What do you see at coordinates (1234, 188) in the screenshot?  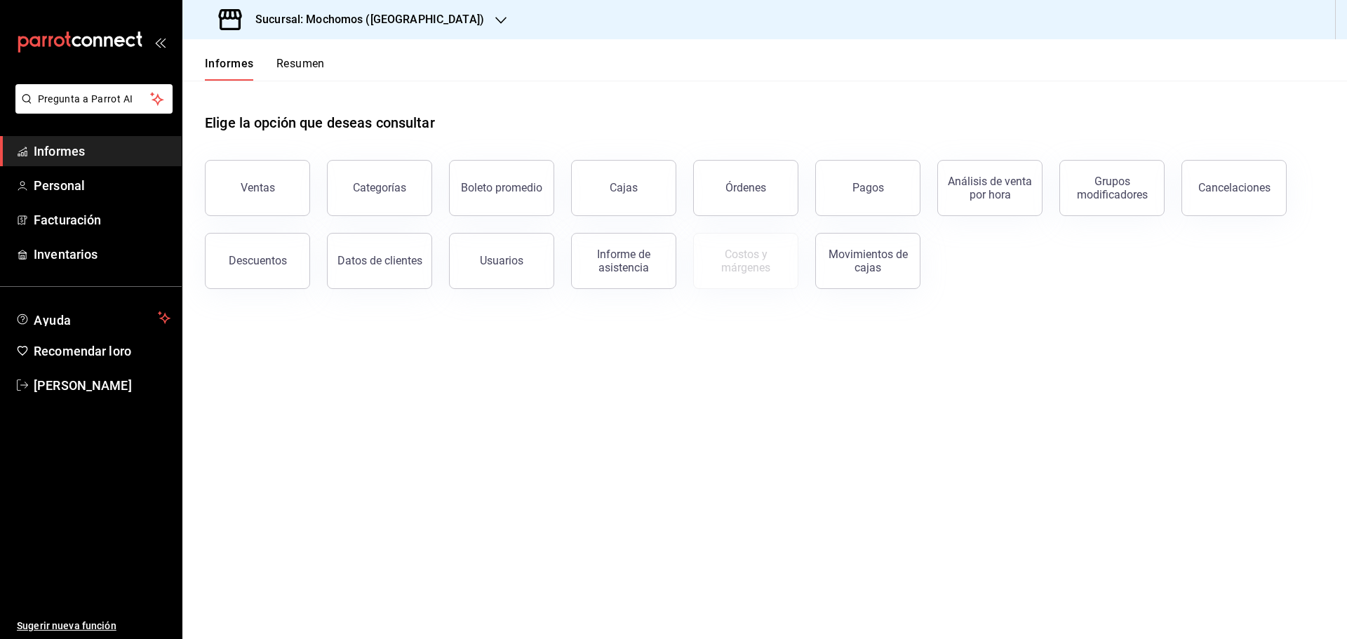 I see `button: Cancelaciones` at bounding box center [1234, 188].